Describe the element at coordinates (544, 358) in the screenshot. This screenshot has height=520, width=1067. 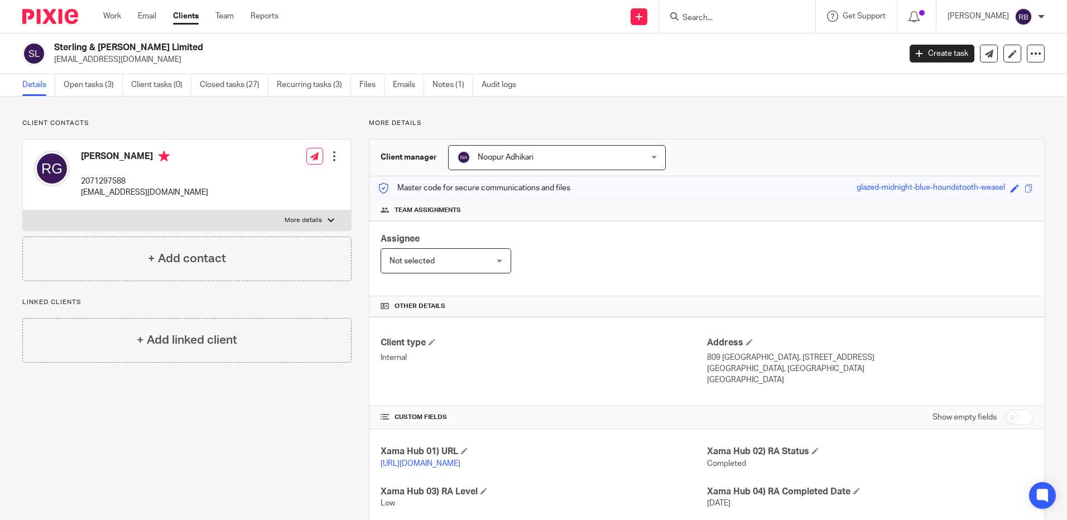
I see `p: Internal` at that location.